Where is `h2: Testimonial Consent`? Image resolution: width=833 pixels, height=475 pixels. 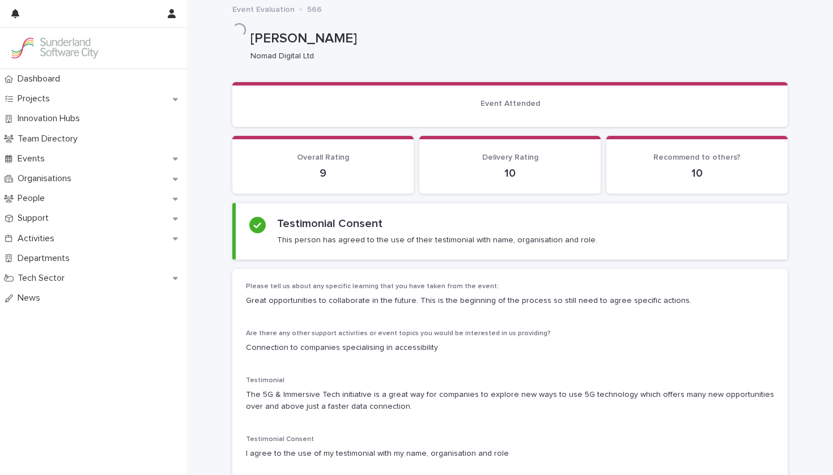 h2: Testimonial Consent is located at coordinates (330, 224).